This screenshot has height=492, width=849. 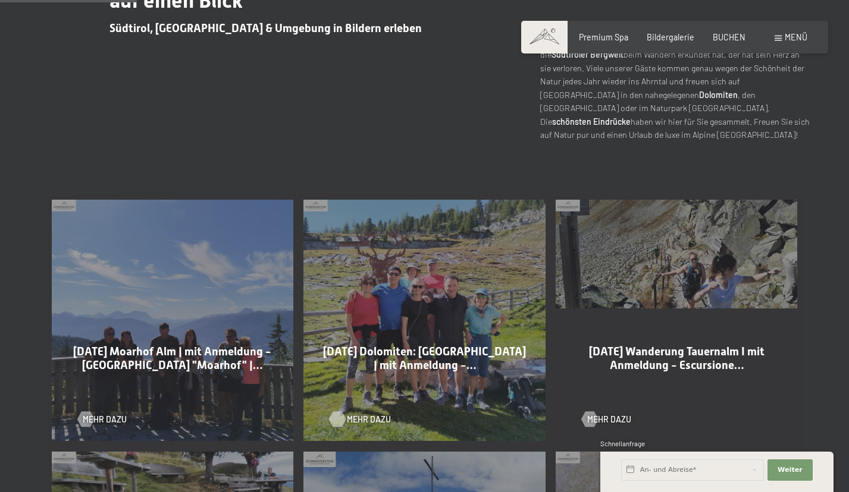 I want to click on span: Premium Spa, so click(x=603, y=37).